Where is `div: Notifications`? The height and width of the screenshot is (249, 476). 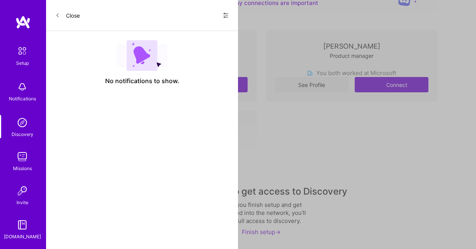
div: Notifications is located at coordinates (22, 99).